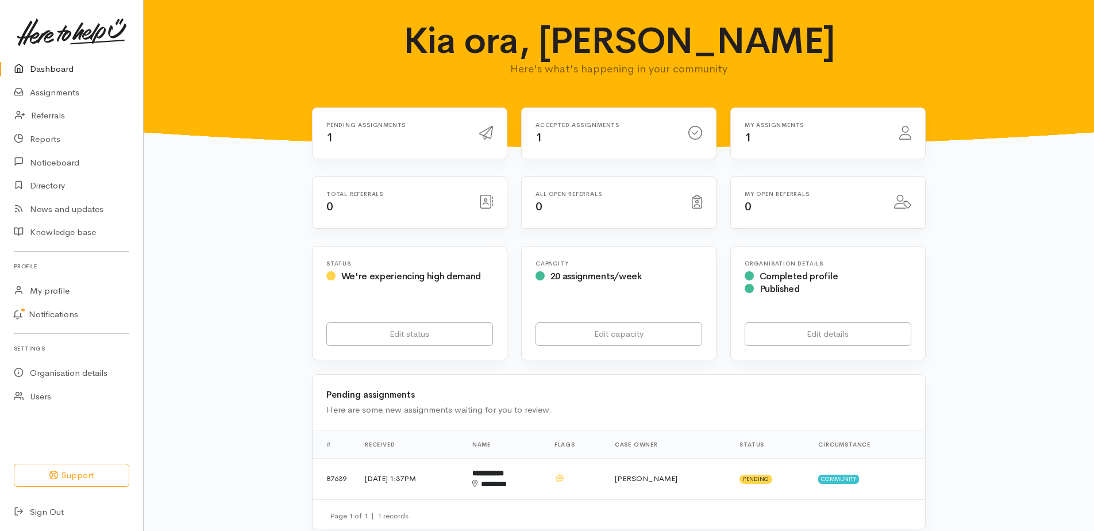 Image resolution: width=1094 pixels, height=531 pixels. Describe the element at coordinates (410, 263) in the screenshot. I see `h6: Status` at that location.